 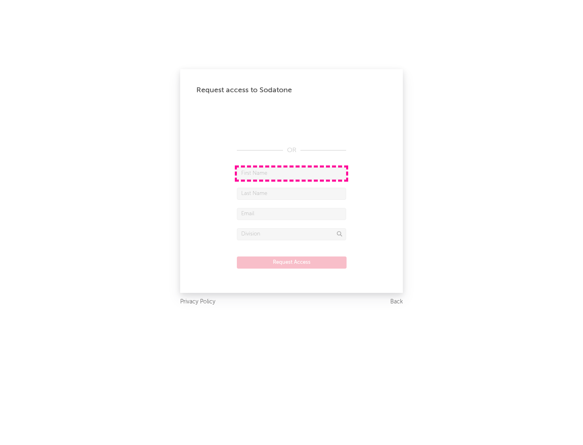 I want to click on a: Back, so click(x=396, y=302).